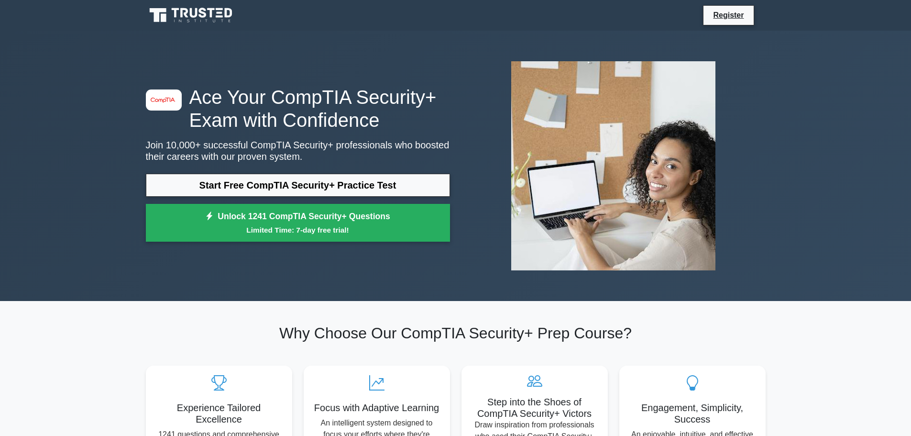 The width and height of the screenshot is (911, 436). Describe the element at coordinates (298, 230) in the screenshot. I see `small: Limited Time: 7-day free trial!` at that location.